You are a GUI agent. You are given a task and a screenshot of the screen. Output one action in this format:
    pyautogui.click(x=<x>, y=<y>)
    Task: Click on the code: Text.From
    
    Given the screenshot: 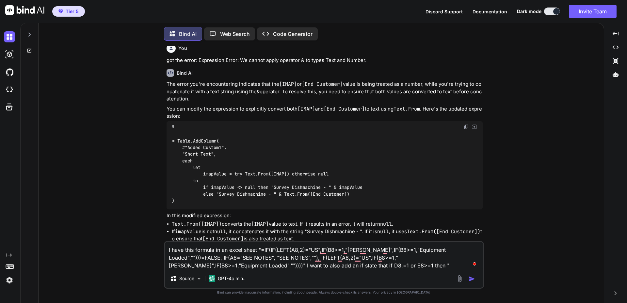 What is the action you would take?
    pyautogui.click(x=407, y=109)
    